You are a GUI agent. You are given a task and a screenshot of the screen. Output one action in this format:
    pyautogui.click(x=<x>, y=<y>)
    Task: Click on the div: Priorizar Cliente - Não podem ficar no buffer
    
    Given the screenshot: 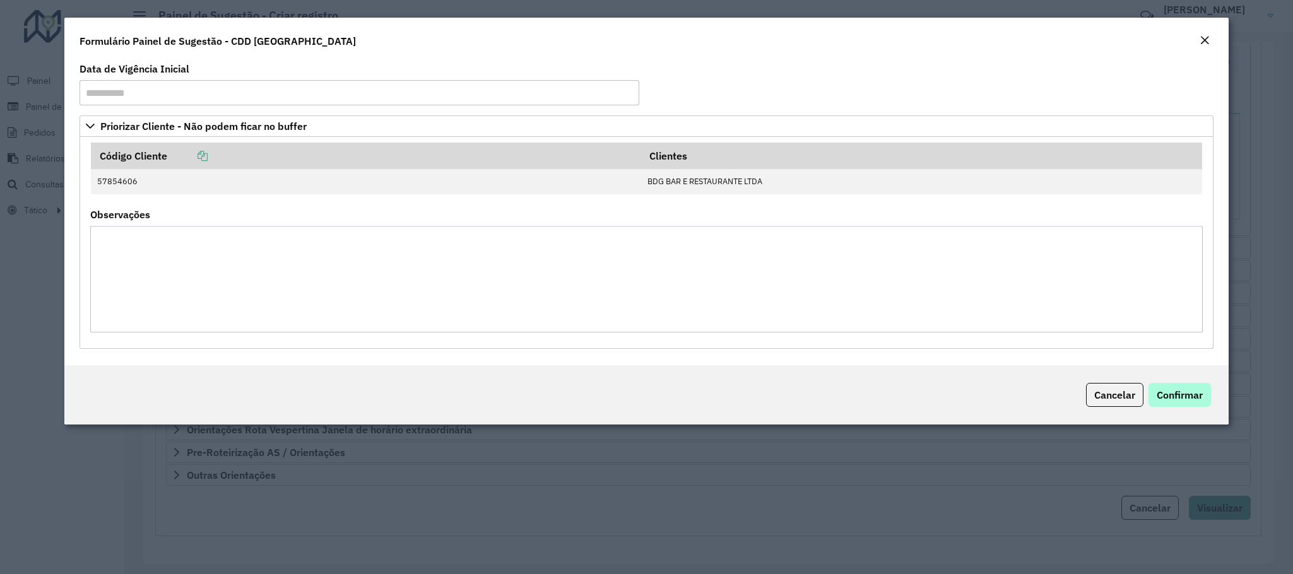 What is the action you would take?
    pyautogui.click(x=646, y=243)
    